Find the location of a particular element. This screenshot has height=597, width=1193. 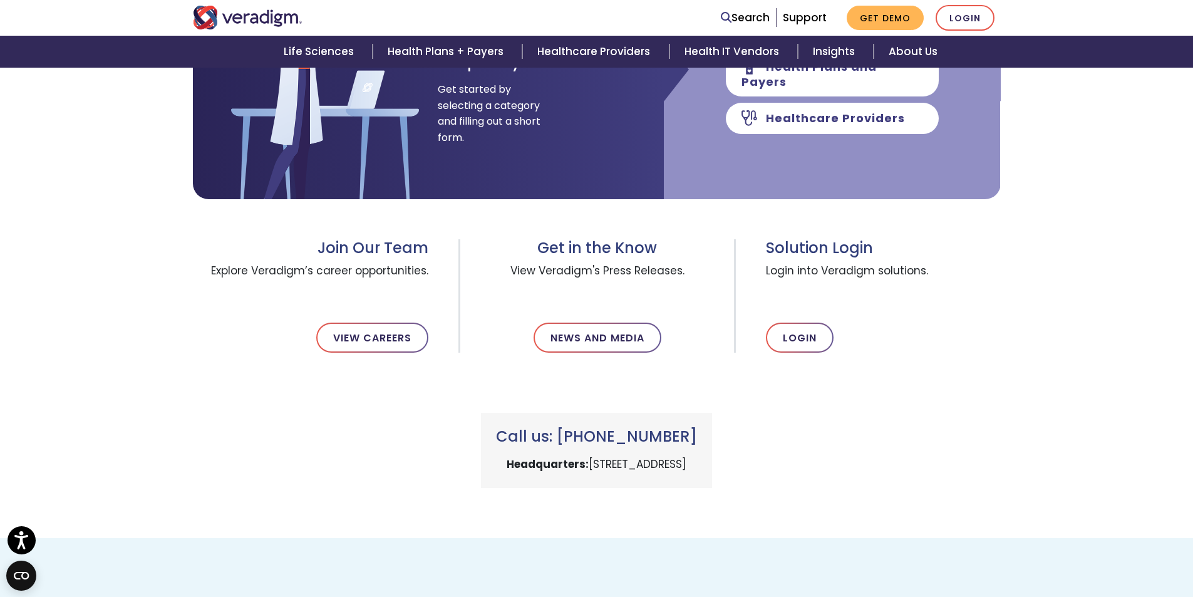

a: Search is located at coordinates (745, 18).